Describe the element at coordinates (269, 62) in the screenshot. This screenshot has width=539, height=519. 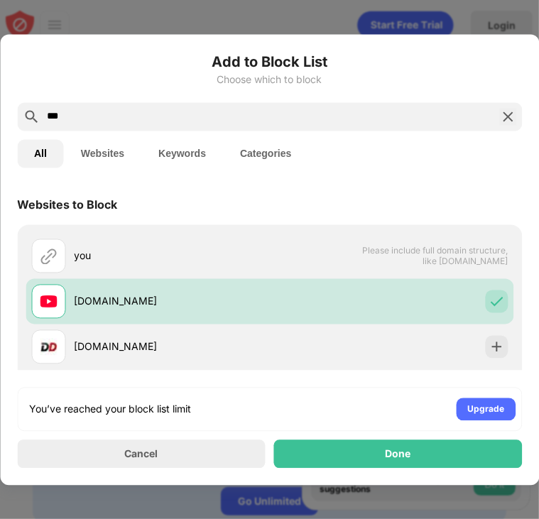
I see `h6: Add to Block List` at that location.